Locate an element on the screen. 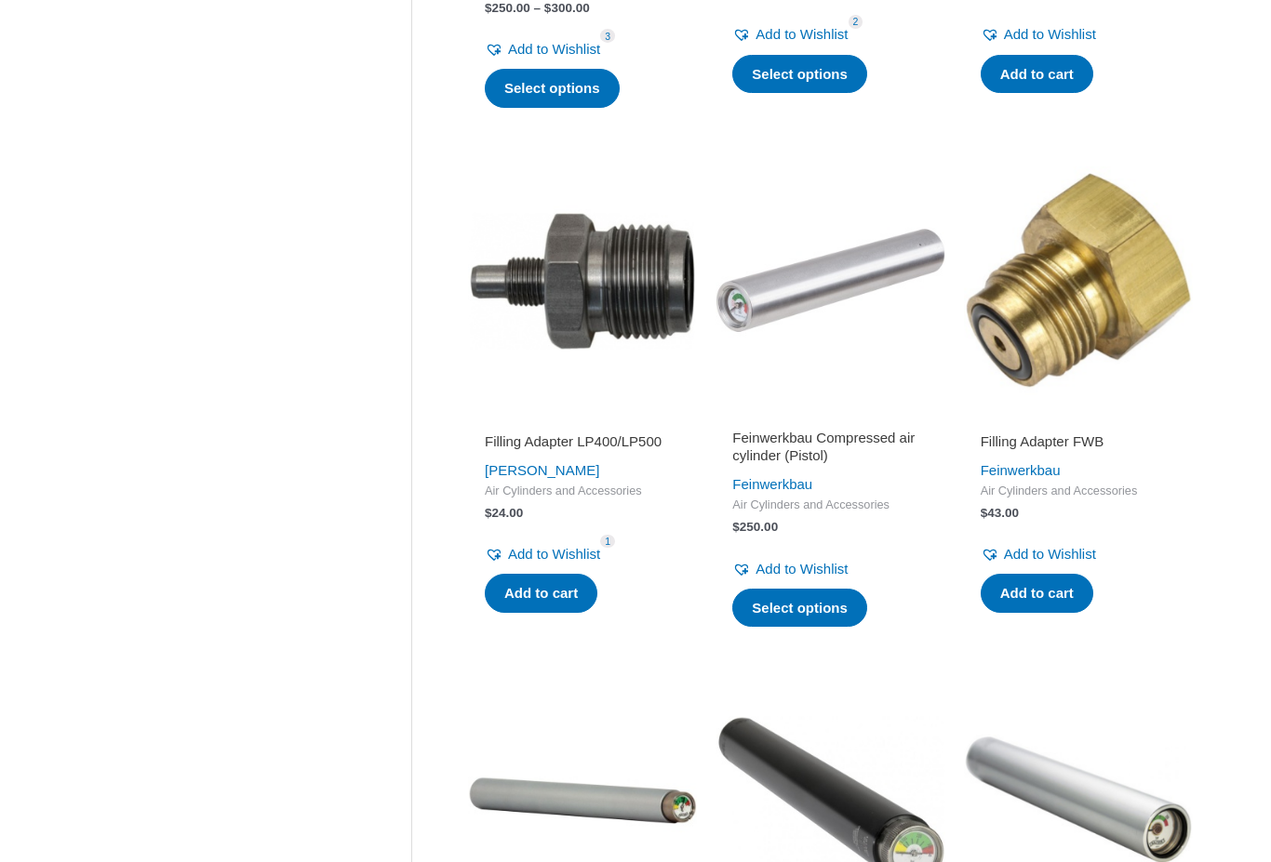 The width and height of the screenshot is (1271, 862). bdi: 43.00 is located at coordinates (999, 513).